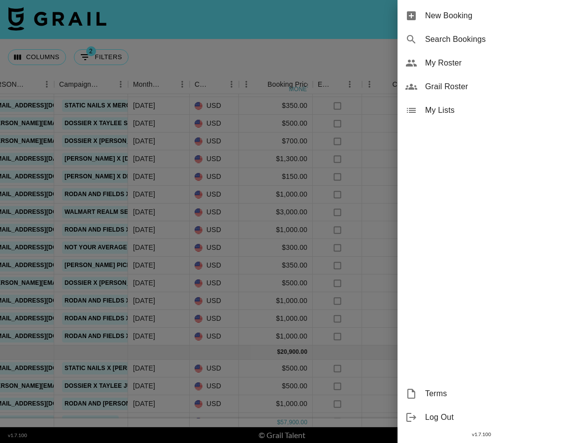  Describe the element at coordinates (481, 393) in the screenshot. I see `div: Terms` at that location.